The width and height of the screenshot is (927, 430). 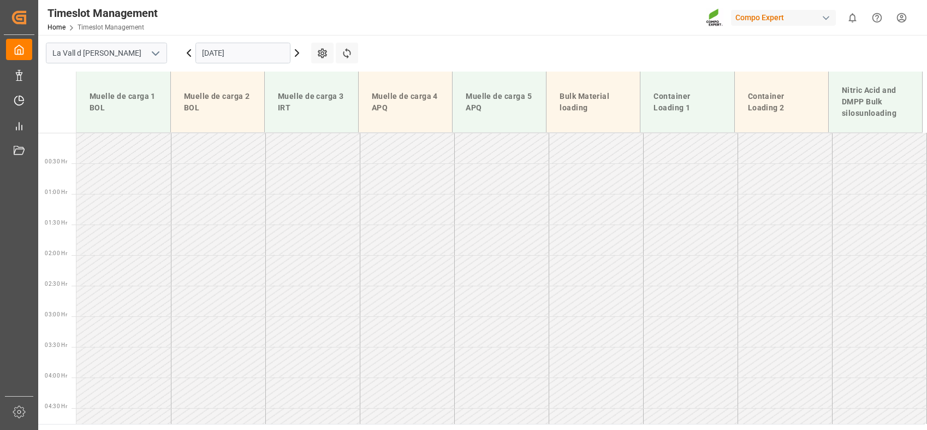 I want to click on div: Container Loading 2, so click(x=781, y=102).